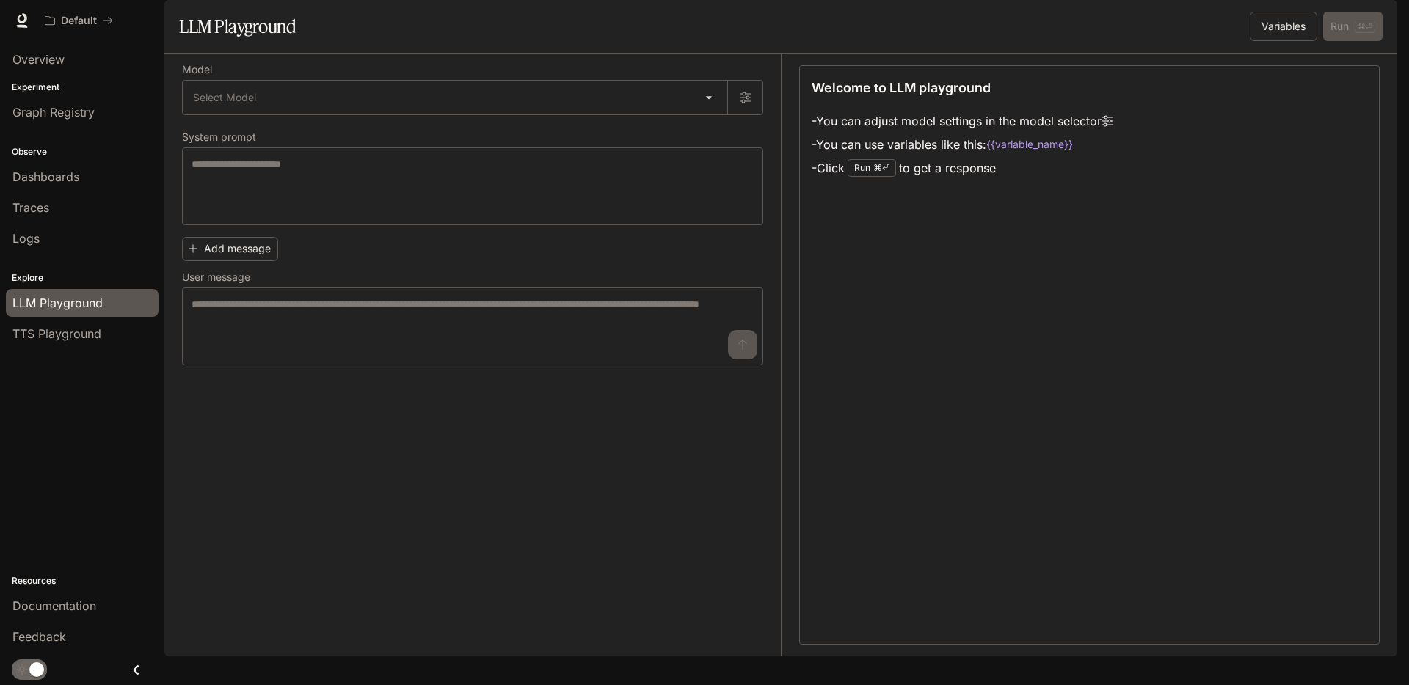 The width and height of the screenshot is (1409, 685). Describe the element at coordinates (197, 70) in the screenshot. I see `p: Model` at that location.